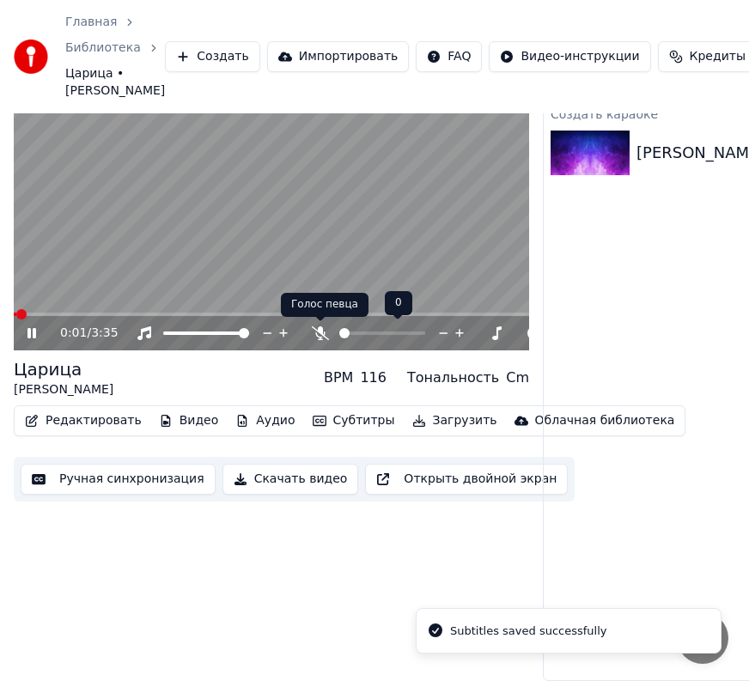  Describe the element at coordinates (264, 421) in the screenshot. I see `button: Аудио` at that location.